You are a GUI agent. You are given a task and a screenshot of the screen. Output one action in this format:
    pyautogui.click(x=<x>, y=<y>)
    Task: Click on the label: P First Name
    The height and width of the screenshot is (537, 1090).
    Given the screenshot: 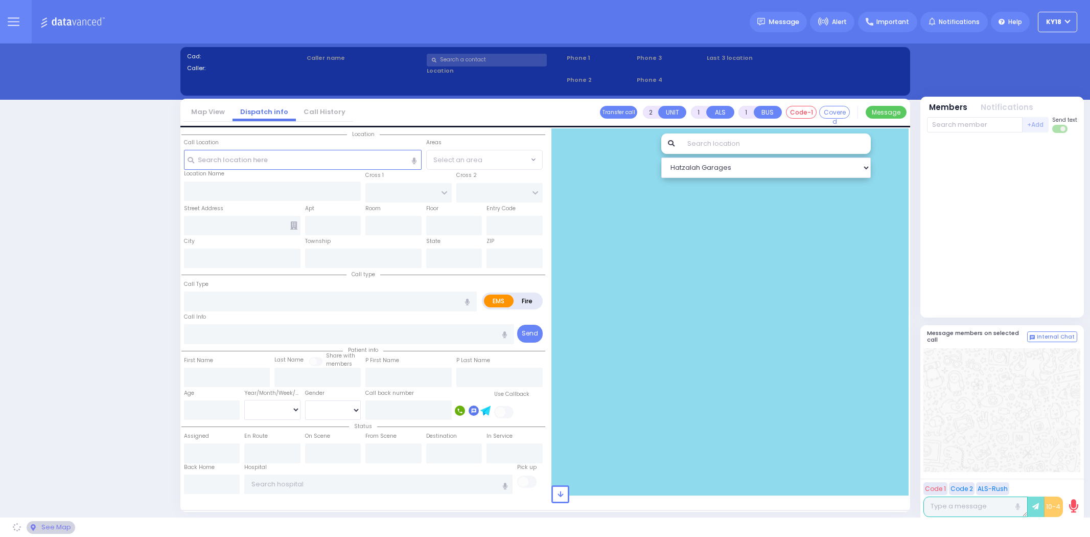 What is the action you would take?
    pyautogui.click(x=382, y=360)
    